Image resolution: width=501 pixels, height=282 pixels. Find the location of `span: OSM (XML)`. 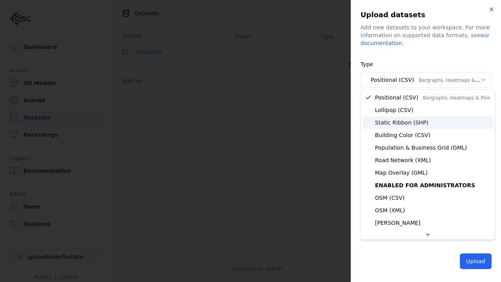

span: OSM (XML) is located at coordinates (390, 210).